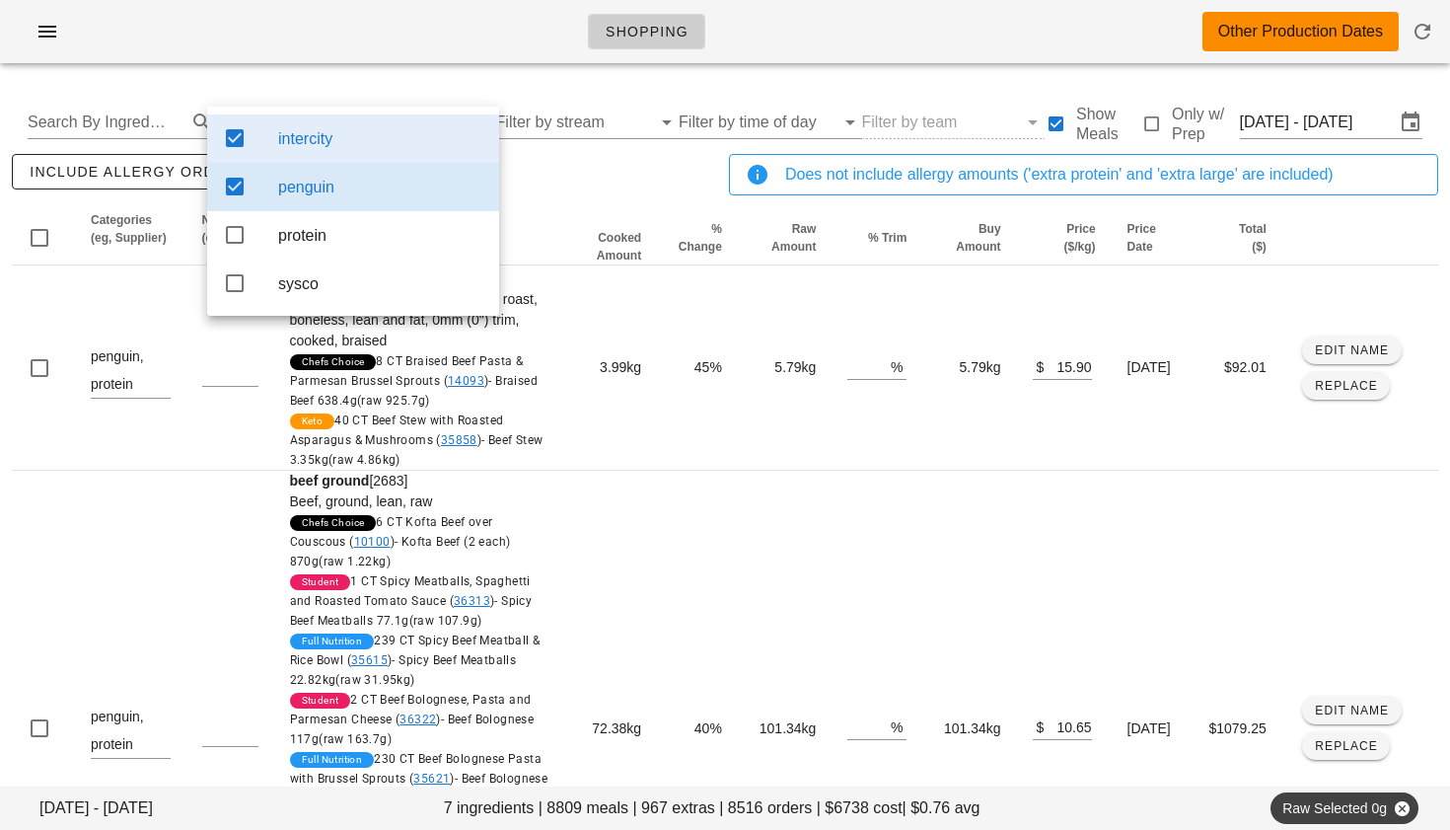 The image size is (1450, 830). What do you see at coordinates (969, 238) in the screenshot?
I see `th: Buy Amount: Not sorted. Activate to sort ascending.` at bounding box center [969, 238].